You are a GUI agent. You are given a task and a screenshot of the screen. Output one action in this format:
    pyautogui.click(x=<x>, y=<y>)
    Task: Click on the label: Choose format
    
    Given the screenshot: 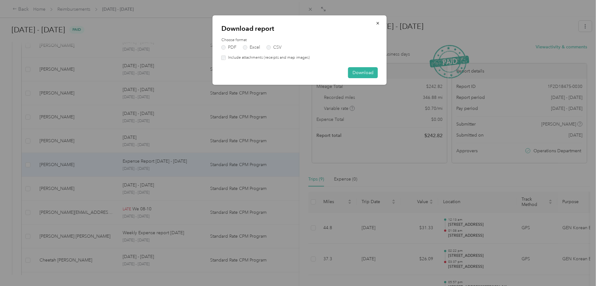 What is the action you would take?
    pyautogui.click(x=299, y=40)
    